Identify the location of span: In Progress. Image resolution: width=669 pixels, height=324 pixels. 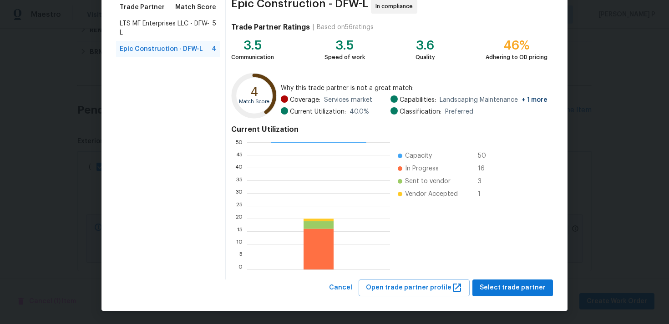
(422, 169).